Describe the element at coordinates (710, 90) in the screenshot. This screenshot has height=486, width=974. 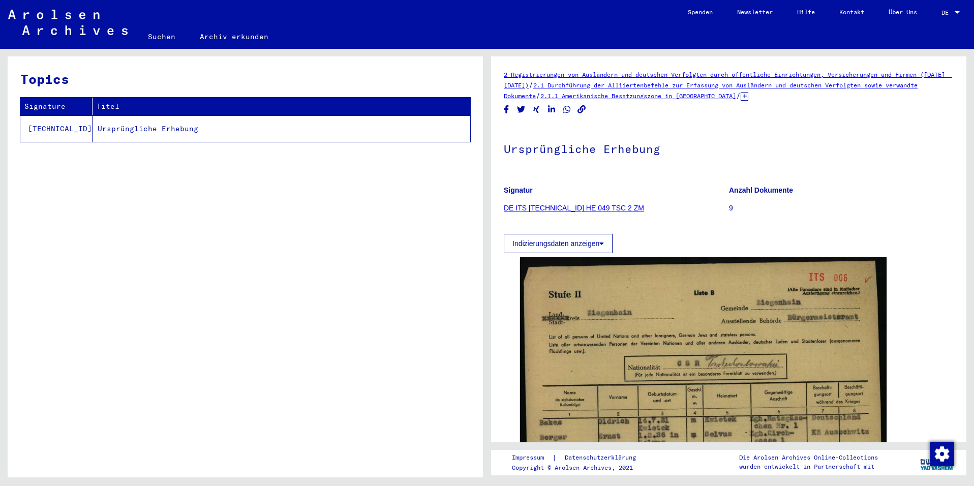
I see `a: 2.1 Durchführung der Alliiertenbefehle zur Erfassung von Ausländern und deutschen Verfolgten sowi...` at that location.